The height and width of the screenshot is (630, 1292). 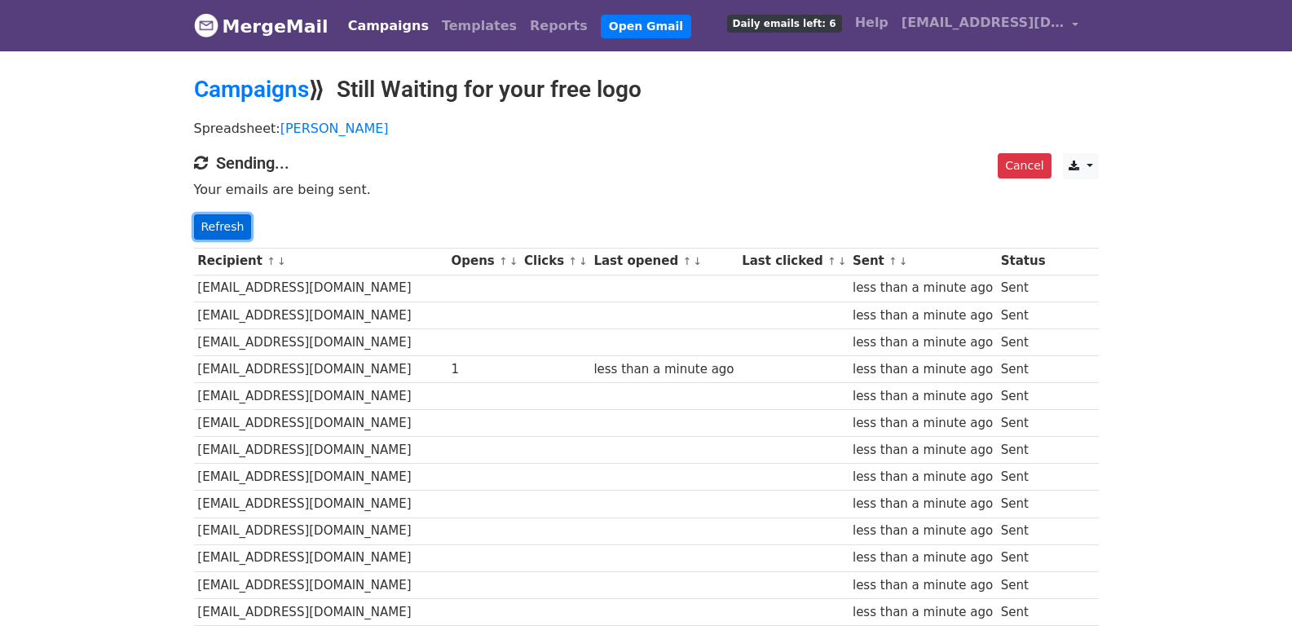 I want to click on a: Reports, so click(x=559, y=26).